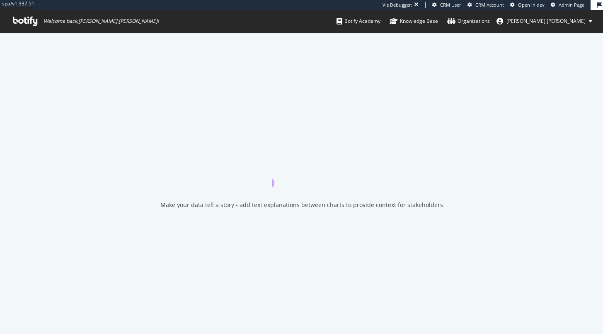 This screenshot has height=334, width=603. I want to click on span: CRM Account, so click(489, 5).